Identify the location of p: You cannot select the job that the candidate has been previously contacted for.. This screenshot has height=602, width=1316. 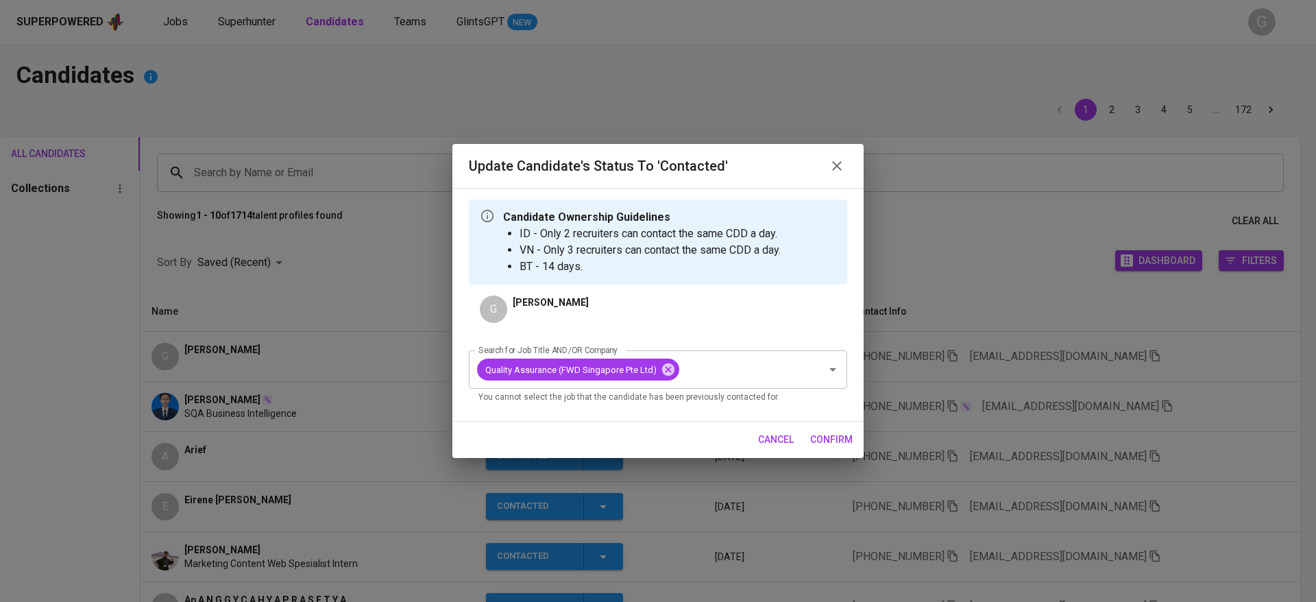
(658, 398).